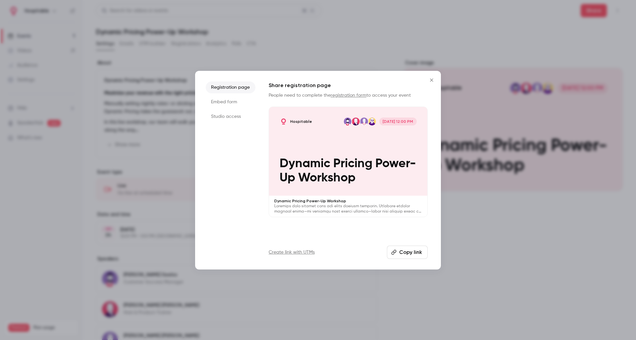 This screenshot has height=340, width=636. What do you see at coordinates (356, 122) in the screenshot?
I see `img: Derek Jones` at bounding box center [356, 122].